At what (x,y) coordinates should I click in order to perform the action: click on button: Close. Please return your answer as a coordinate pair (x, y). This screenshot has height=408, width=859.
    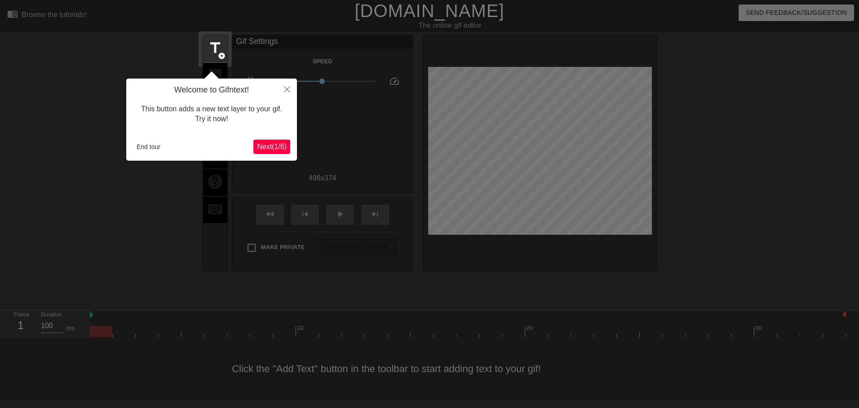
    Looking at the image, I should click on (287, 89).